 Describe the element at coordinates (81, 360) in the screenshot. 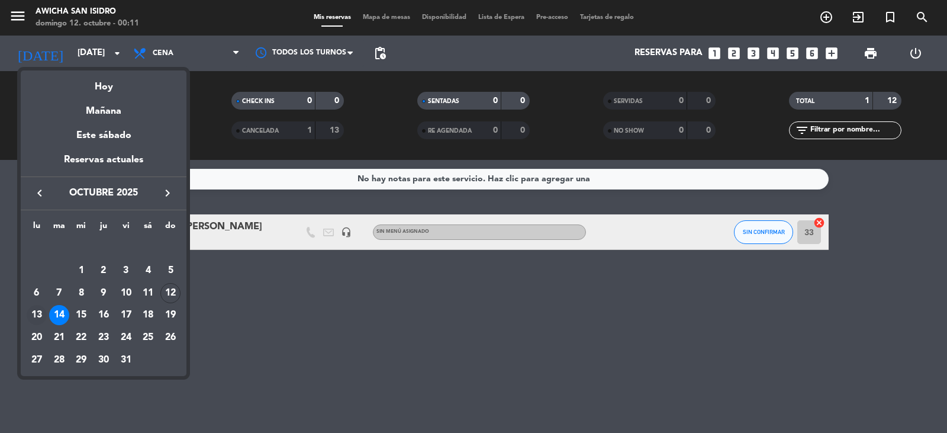

I see `td: 29 de octubre de 2025` at that location.